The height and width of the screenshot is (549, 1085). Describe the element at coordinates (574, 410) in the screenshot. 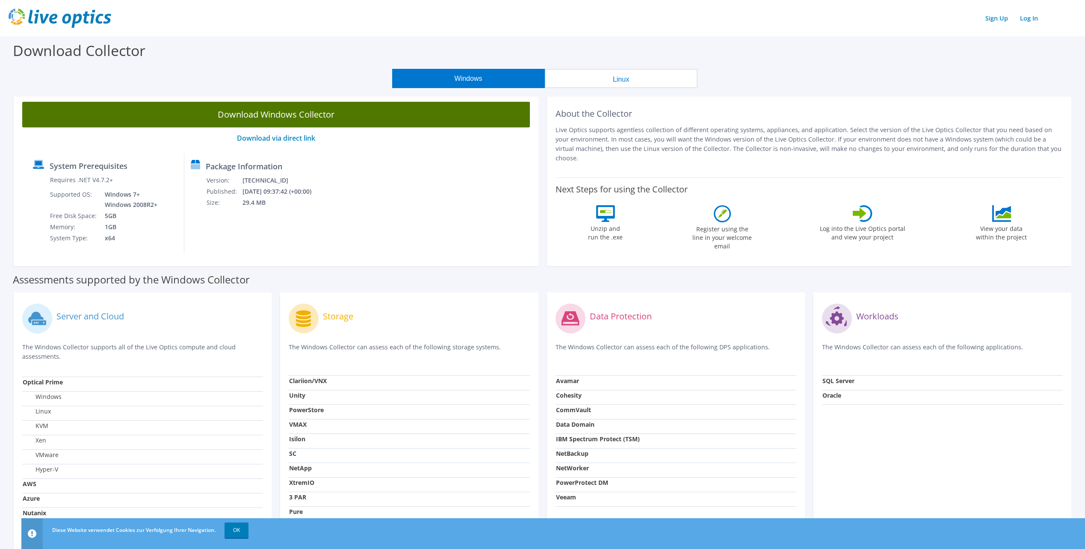

I see `strong: CommVault` at that location.